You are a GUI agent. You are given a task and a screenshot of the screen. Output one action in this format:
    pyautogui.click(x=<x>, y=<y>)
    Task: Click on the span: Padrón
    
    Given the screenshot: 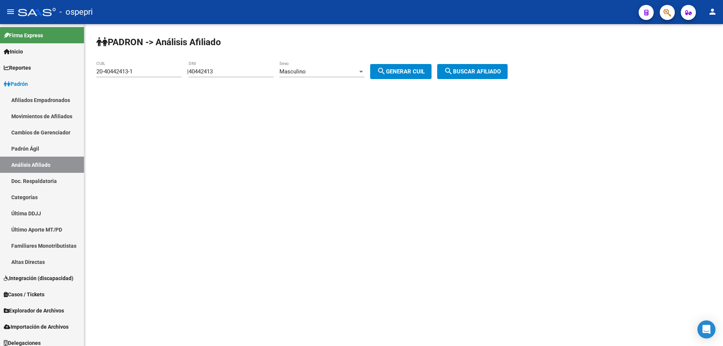 What is the action you would take?
    pyautogui.click(x=16, y=84)
    